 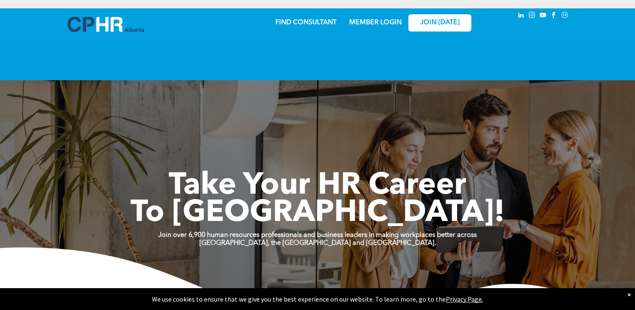 I want to click on a: linkedin, so click(x=521, y=16).